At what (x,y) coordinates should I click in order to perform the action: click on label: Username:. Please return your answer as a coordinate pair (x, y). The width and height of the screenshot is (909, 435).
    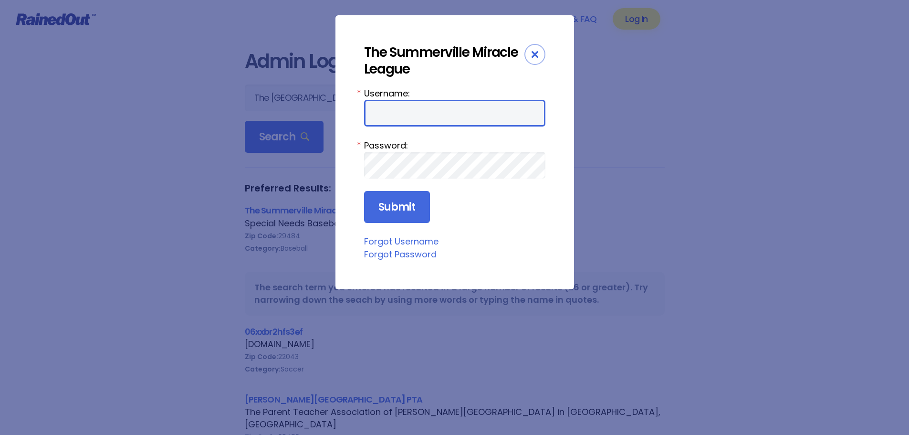
    Looking at the image, I should click on (455, 93).